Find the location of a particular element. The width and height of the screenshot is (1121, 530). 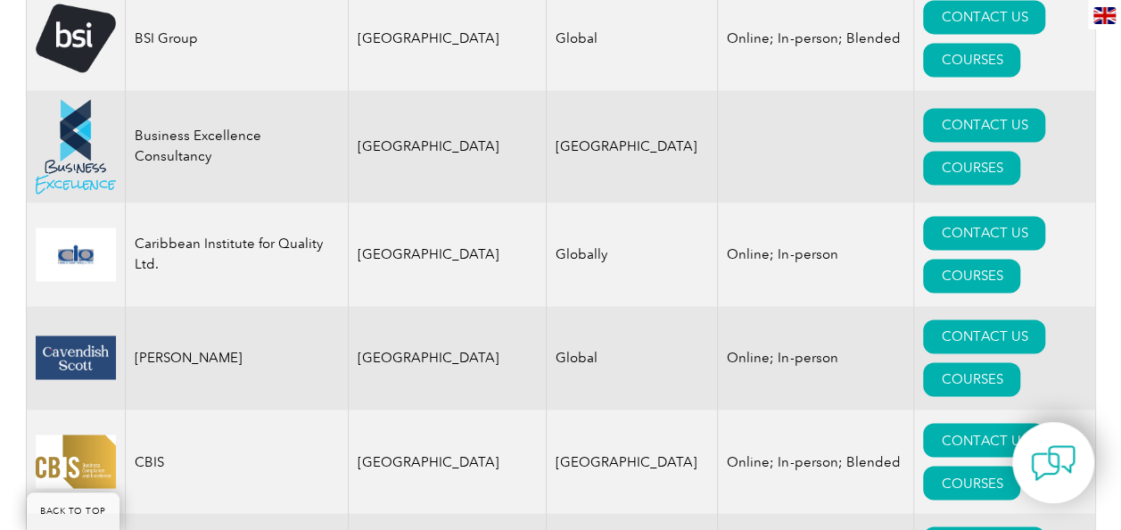

img: en is located at coordinates (1104, 15).